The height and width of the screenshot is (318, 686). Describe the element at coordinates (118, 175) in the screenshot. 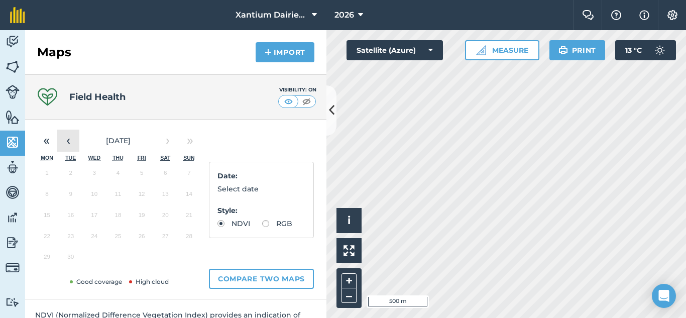

I see `button: 4 September 2025` at that location.